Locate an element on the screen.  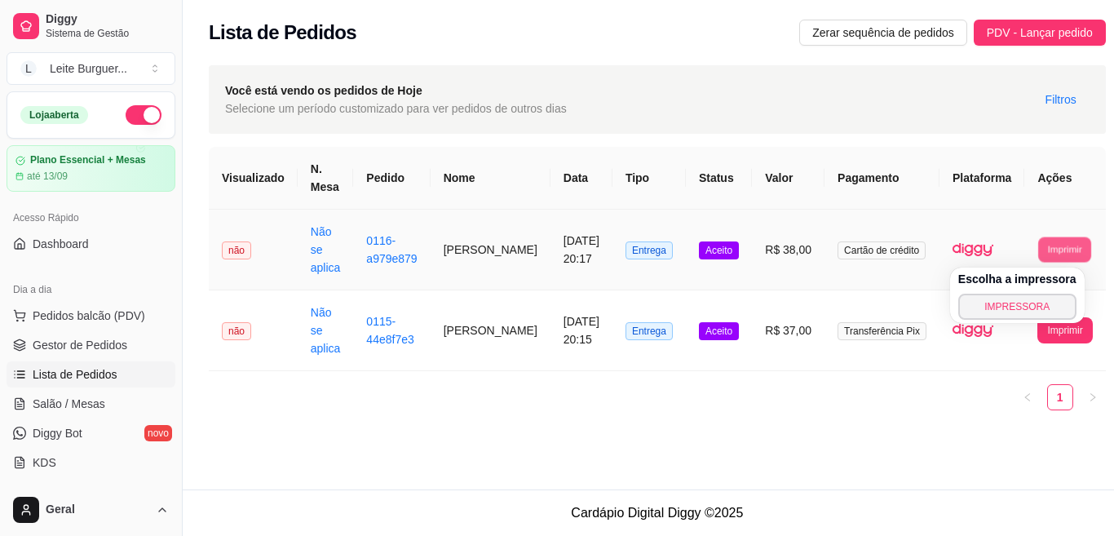
div: Dia a dia is located at coordinates (91, 290).